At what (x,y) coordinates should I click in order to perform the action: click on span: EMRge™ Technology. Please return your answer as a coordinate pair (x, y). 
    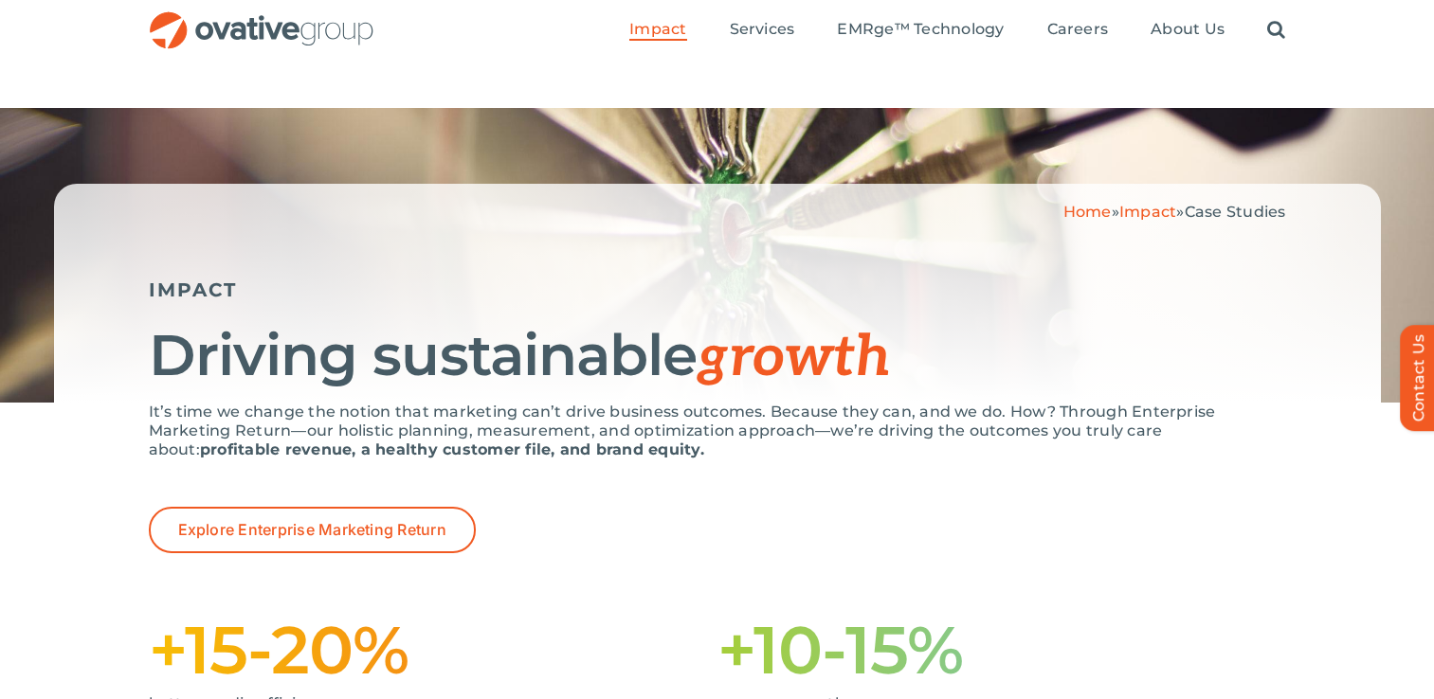
    Looking at the image, I should click on (920, 29).